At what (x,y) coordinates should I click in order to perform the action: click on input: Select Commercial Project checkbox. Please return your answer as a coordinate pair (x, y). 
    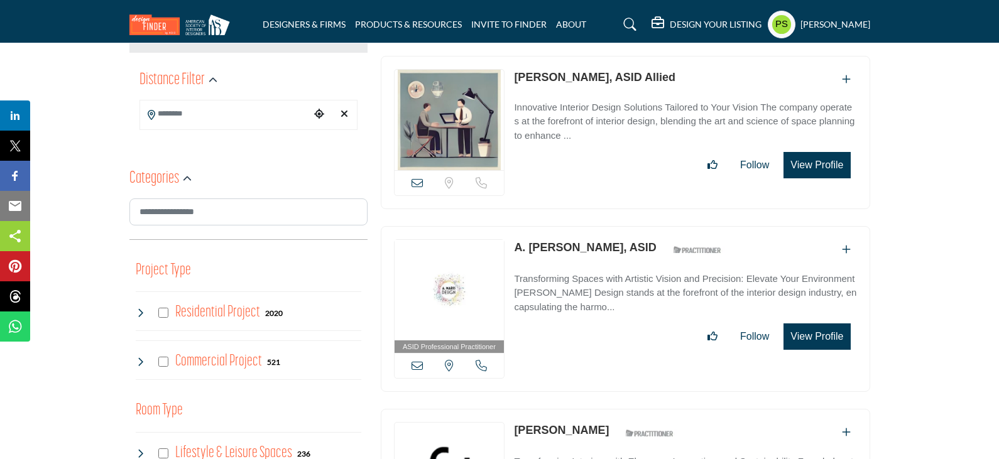
    Looking at the image, I should click on (163, 362).